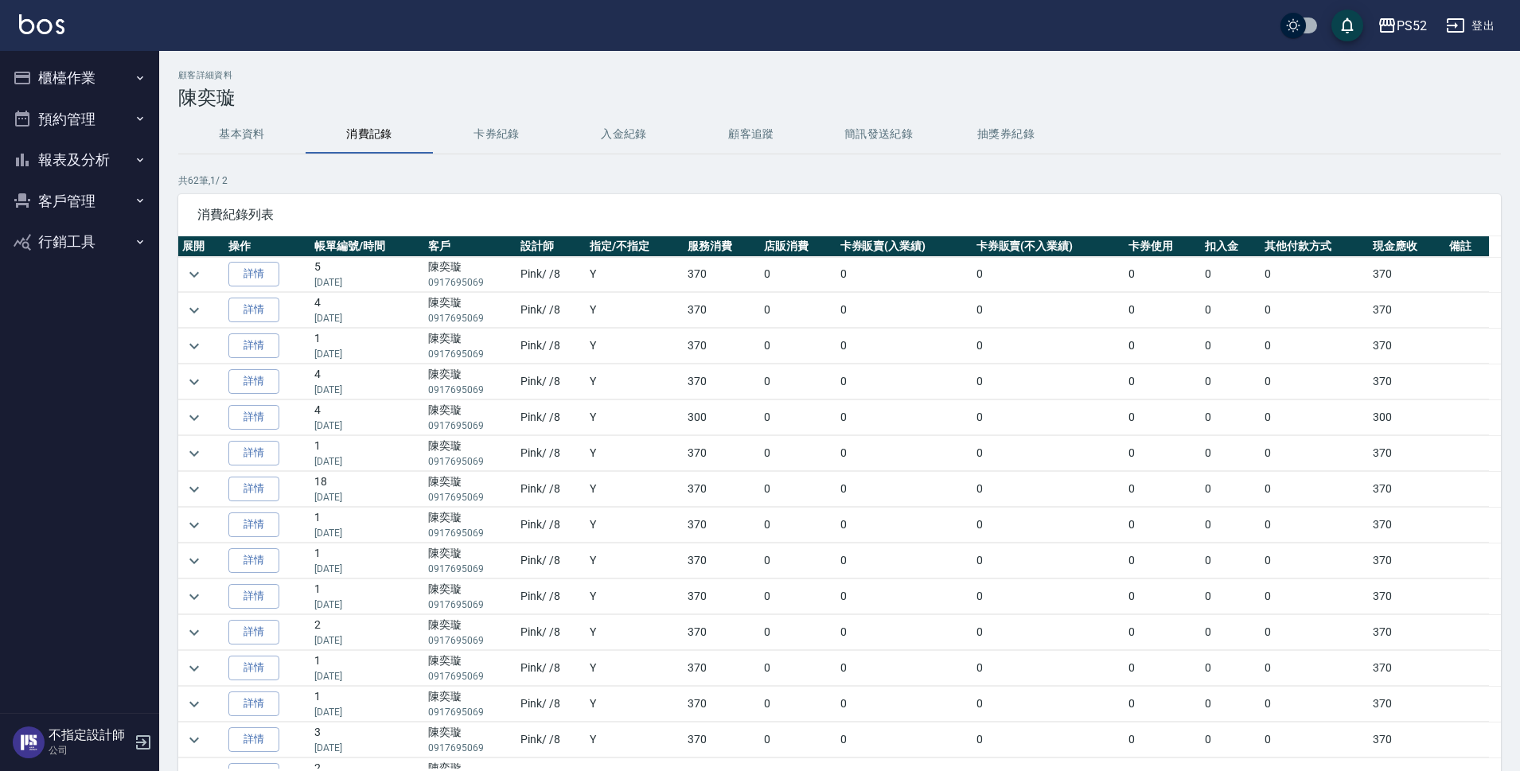  What do you see at coordinates (1407, 418) in the screenshot?
I see `td: 300` at bounding box center [1407, 418].